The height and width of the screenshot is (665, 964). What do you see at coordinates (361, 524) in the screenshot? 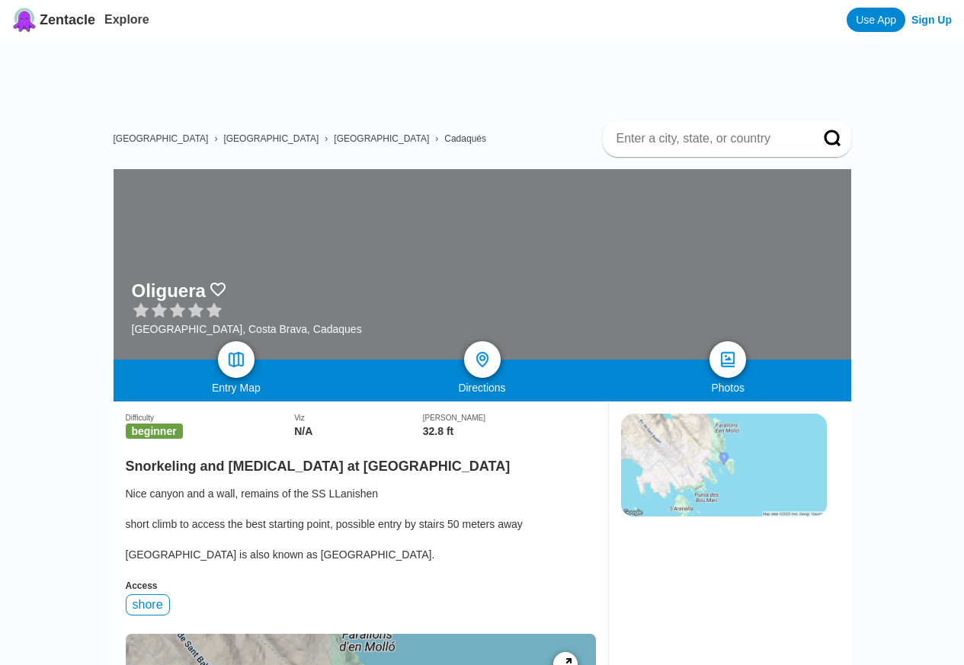
I see `div: Nice canyon and a wall, remains of the SS LLanishen short climb to access the best starting point...` at bounding box center [361, 524].